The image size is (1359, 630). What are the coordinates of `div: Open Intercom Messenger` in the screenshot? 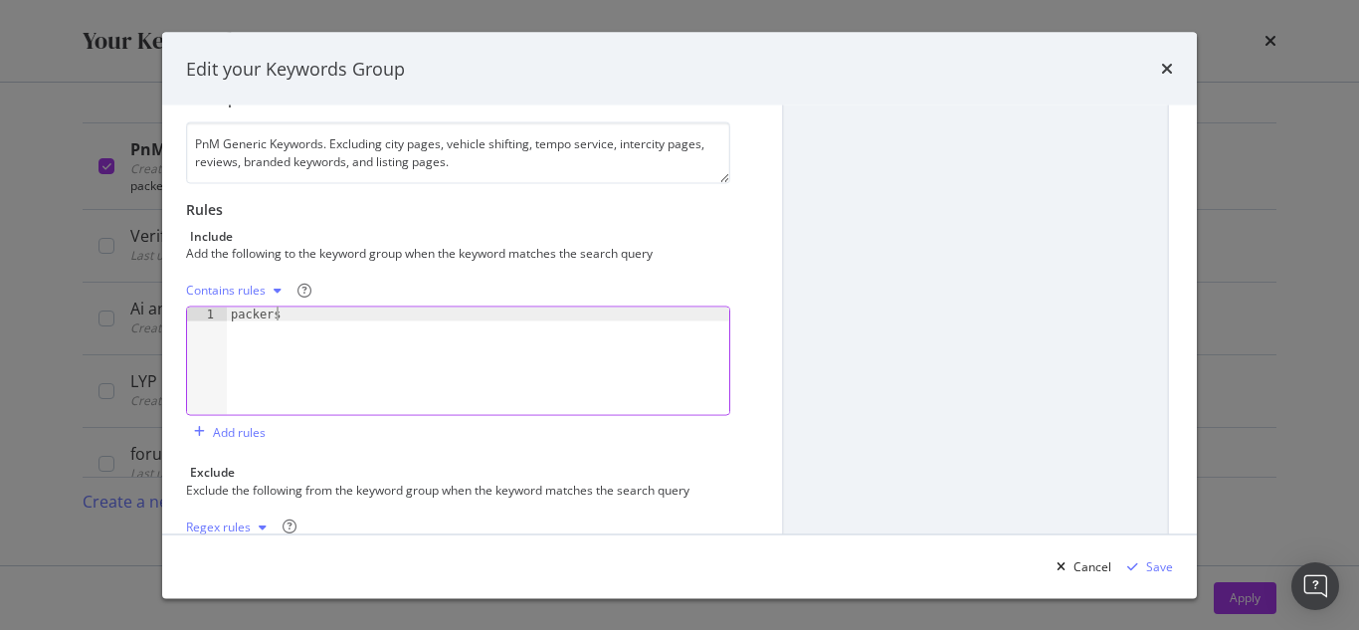 It's located at (1316, 586).